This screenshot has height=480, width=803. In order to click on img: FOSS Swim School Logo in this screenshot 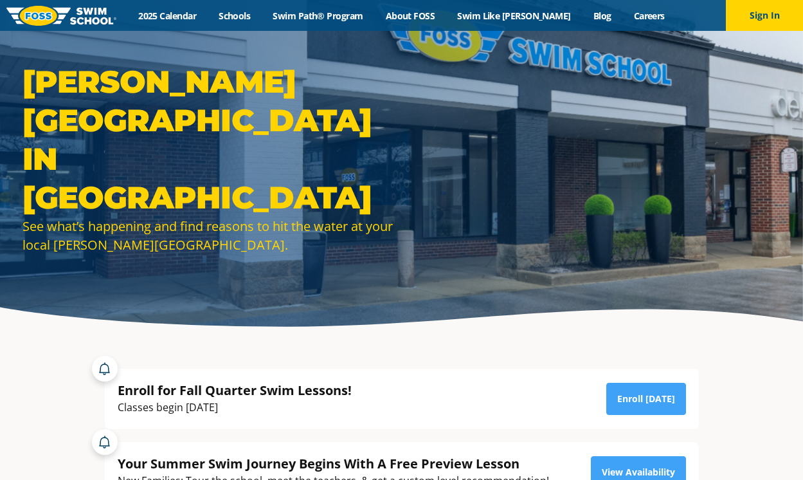, I will do `click(61, 15)`.